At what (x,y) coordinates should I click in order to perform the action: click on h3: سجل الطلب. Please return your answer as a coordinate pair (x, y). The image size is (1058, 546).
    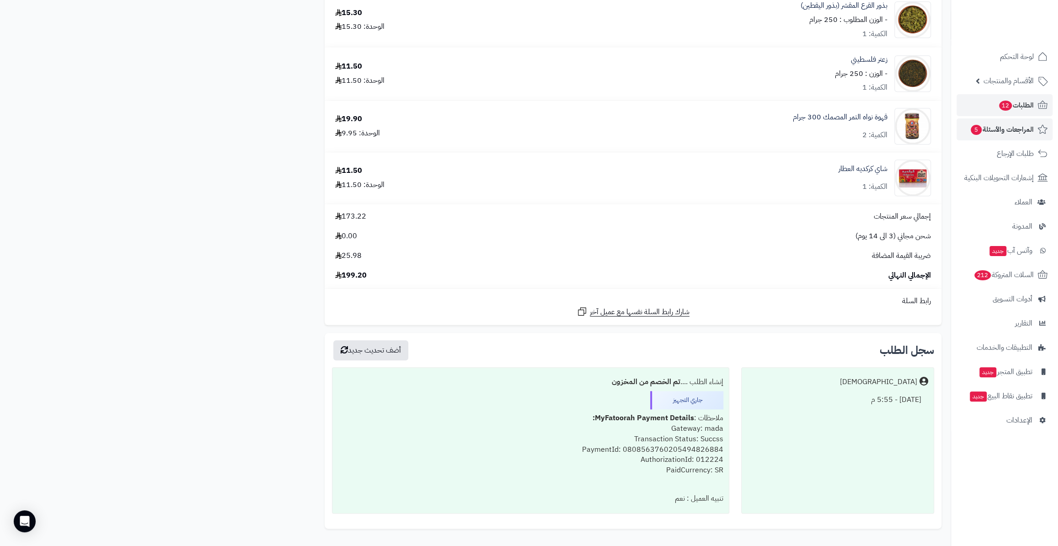
    Looking at the image, I should click on (906, 350).